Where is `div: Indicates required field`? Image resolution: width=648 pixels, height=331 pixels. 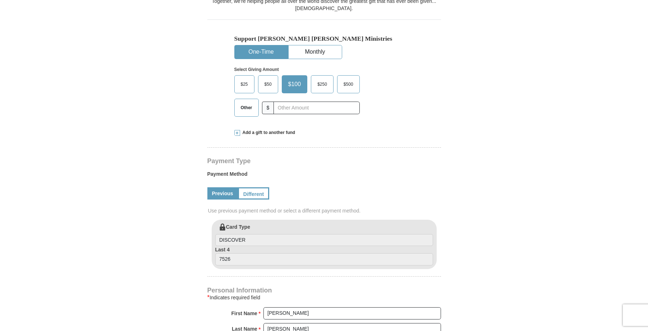
div: Indicates required field is located at coordinates (324, 297).